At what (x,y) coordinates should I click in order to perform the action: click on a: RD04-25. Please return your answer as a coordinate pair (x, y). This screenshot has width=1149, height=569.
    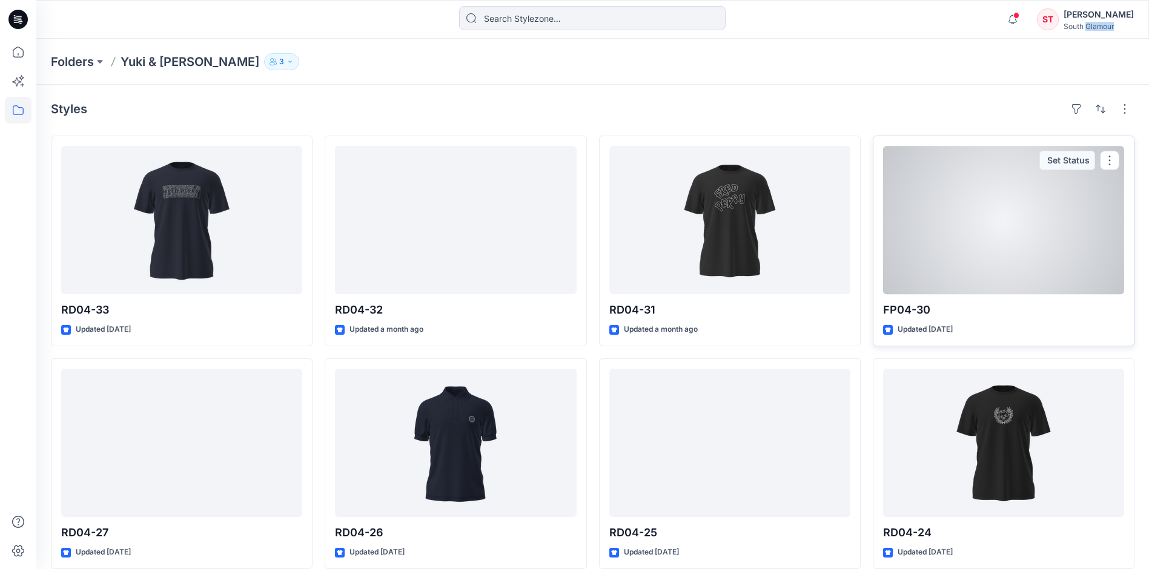
    Looking at the image, I should click on (730, 443).